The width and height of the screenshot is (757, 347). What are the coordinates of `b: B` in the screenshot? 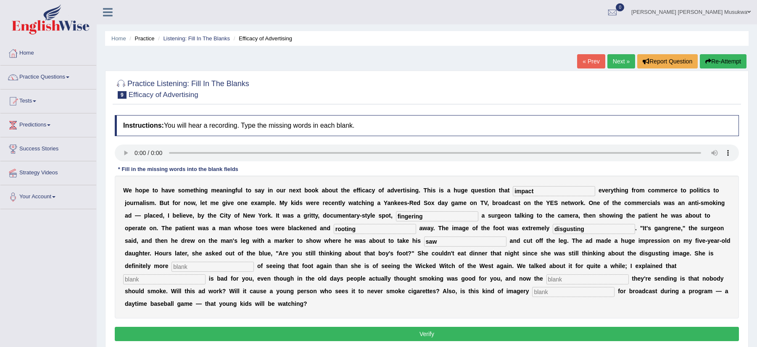 It's located at (161, 203).